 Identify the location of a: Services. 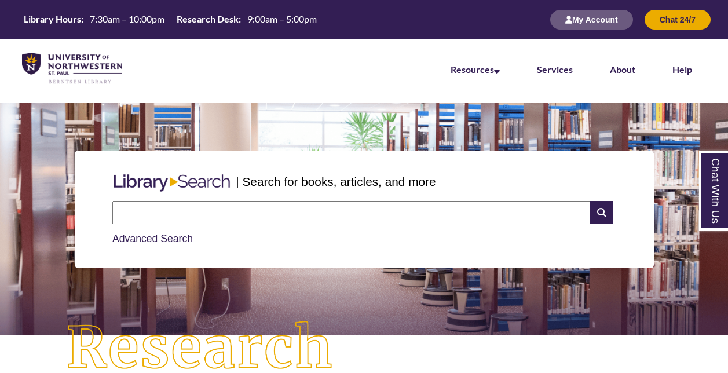
(555, 69).